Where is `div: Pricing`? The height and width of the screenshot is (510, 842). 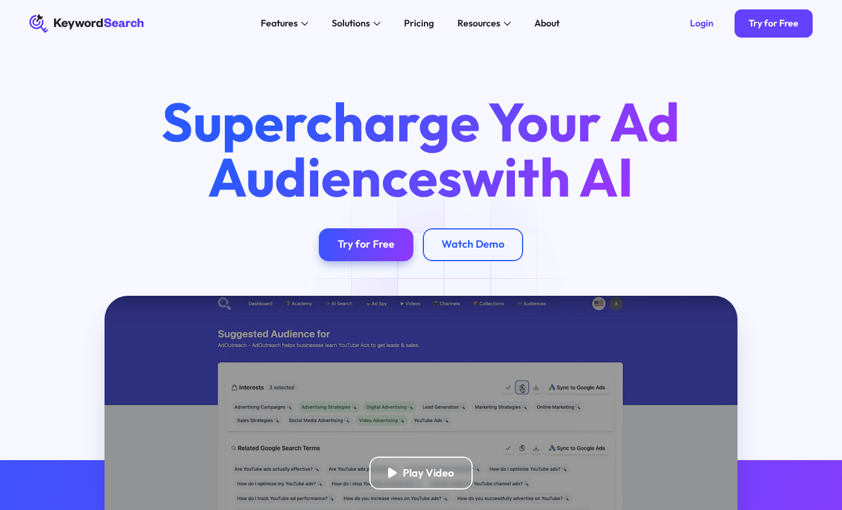 div: Pricing is located at coordinates (418, 23).